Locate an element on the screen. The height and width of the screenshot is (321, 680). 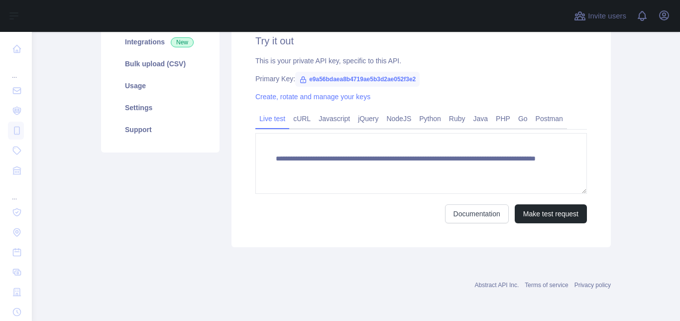
a: Postman is located at coordinates (549, 118).